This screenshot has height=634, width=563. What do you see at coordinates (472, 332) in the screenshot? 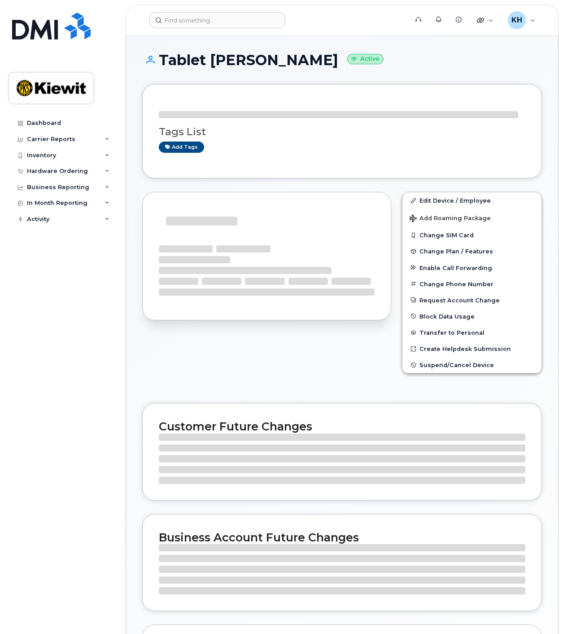
I see `button: Transfer to Personal` at bounding box center [472, 332].